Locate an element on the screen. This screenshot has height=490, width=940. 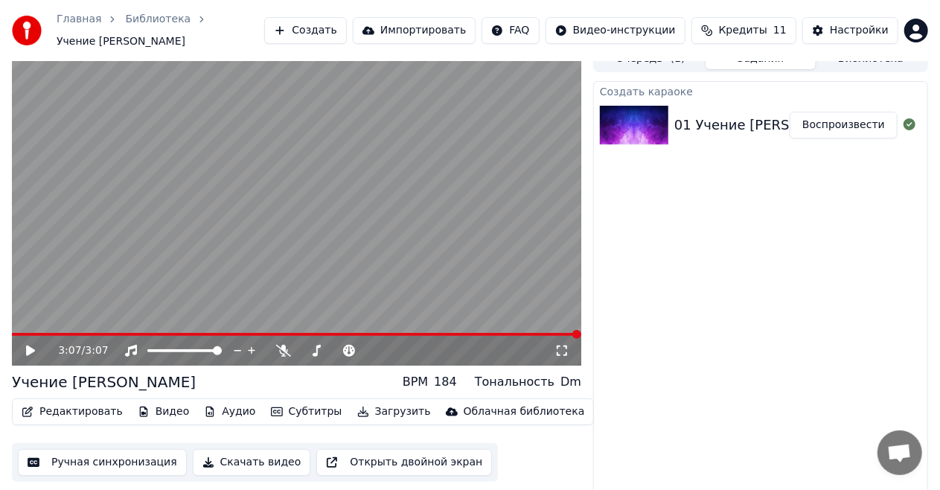
button: Открыть двойной экран is located at coordinates (404, 462).